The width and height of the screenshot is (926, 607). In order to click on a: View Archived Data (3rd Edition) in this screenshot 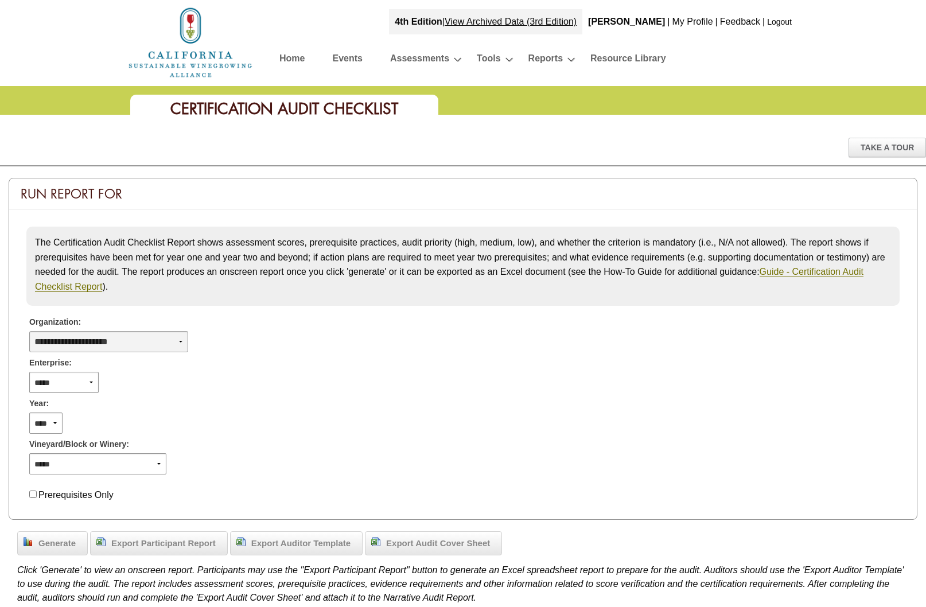, I will do `click(511, 21)`.